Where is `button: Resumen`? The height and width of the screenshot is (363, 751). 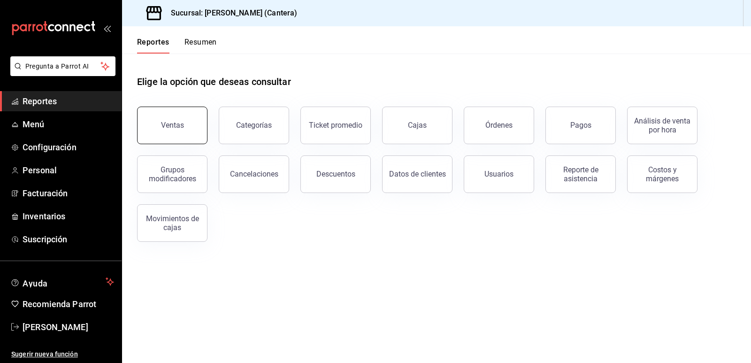
button: Resumen is located at coordinates (200, 46).